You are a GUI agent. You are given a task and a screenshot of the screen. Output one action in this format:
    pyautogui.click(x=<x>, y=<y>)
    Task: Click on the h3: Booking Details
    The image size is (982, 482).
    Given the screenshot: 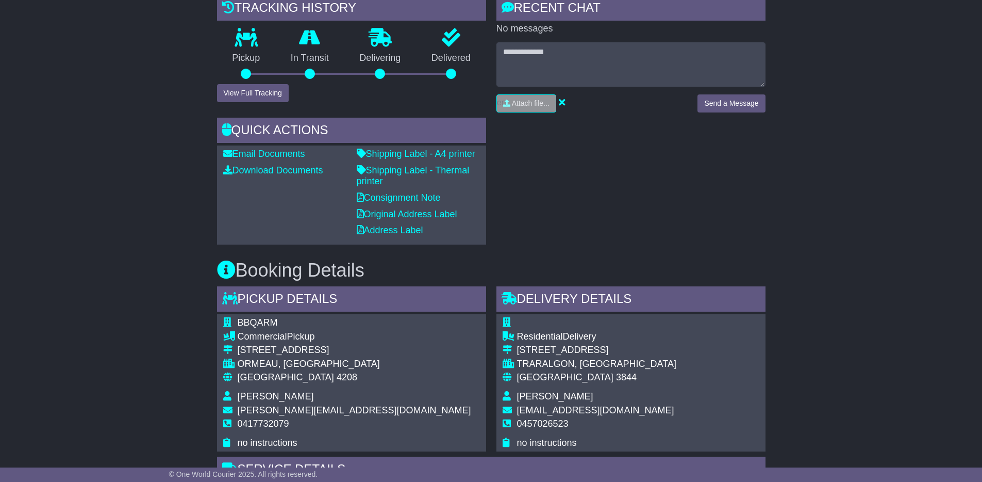 What is the action you would take?
    pyautogui.click(x=491, y=270)
    